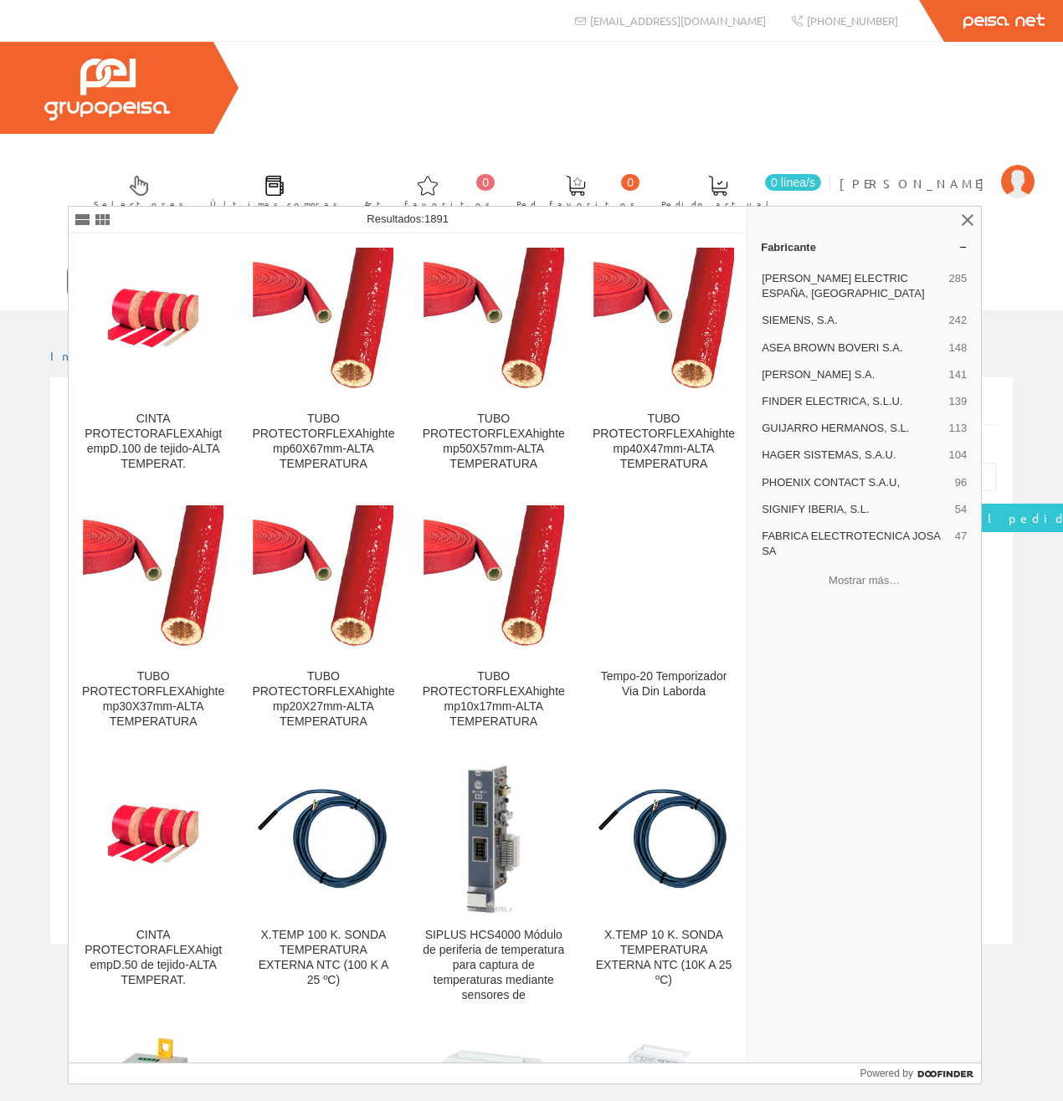  Describe the element at coordinates (153, 442) in the screenshot. I see `div: CINTA PROTECTORAFLEXAhigtempD.100 de tejido-ALTA TEMPERAT.` at that location.